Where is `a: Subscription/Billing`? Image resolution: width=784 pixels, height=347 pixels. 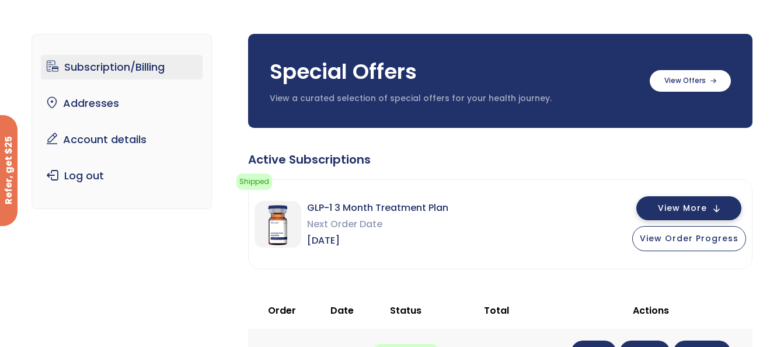
a: Subscription/Billing is located at coordinates (121, 67).